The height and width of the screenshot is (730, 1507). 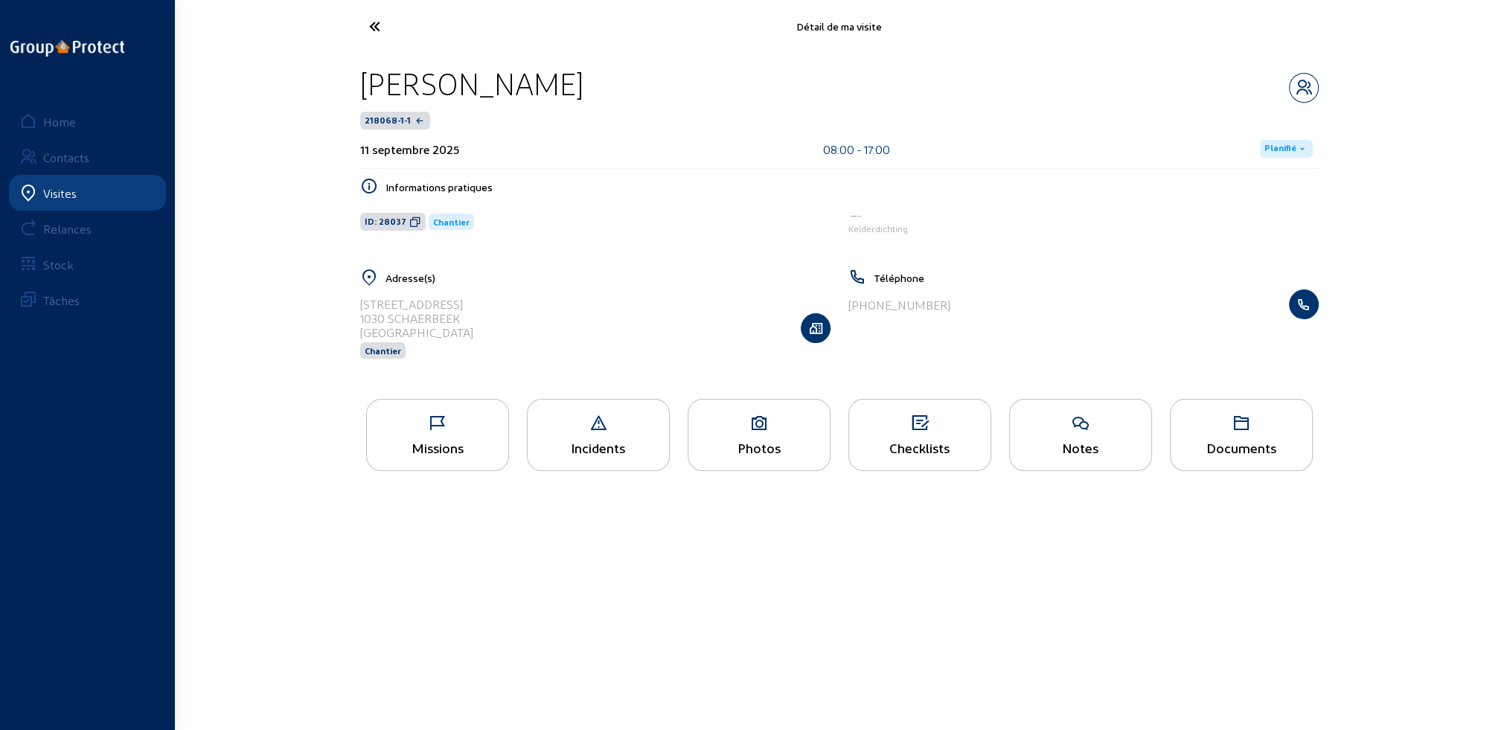 What do you see at coordinates (856, 217) in the screenshot?
I see `img: Aqua Protect` at bounding box center [856, 217].